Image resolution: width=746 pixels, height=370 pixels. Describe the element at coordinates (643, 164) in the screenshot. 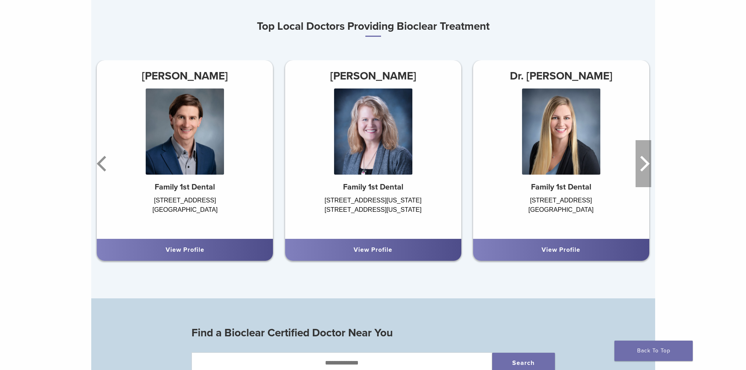

I see `button: Next` at that location.